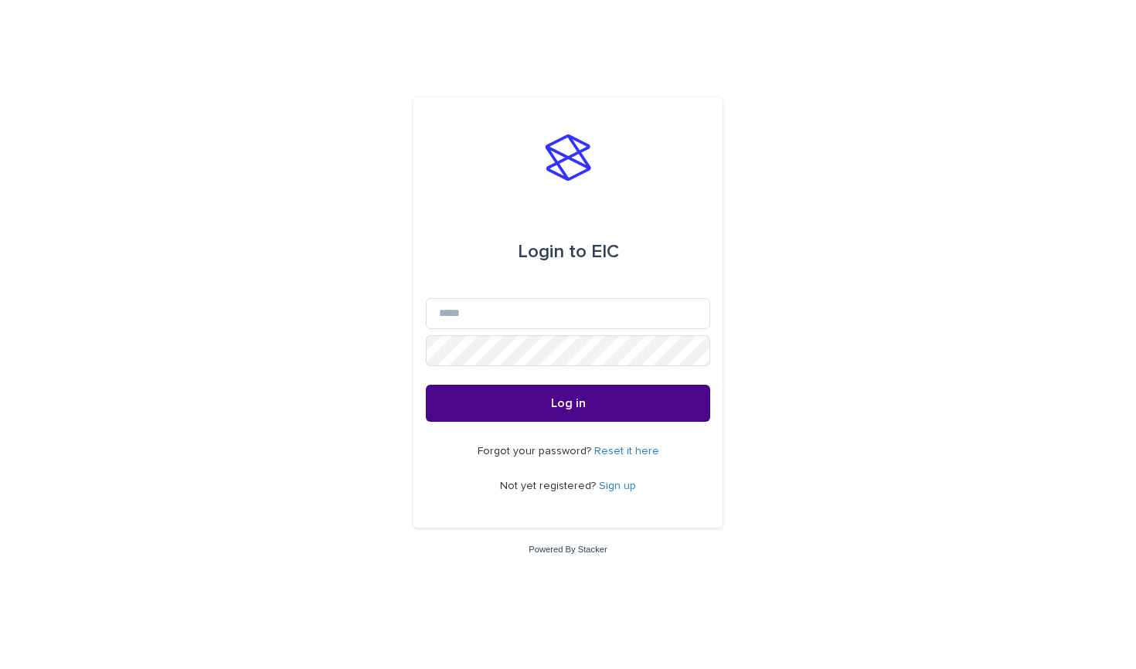 The image size is (1136, 669). What do you see at coordinates (568, 158) in the screenshot?
I see `img: stacker-logo-s-only.png` at bounding box center [568, 158].